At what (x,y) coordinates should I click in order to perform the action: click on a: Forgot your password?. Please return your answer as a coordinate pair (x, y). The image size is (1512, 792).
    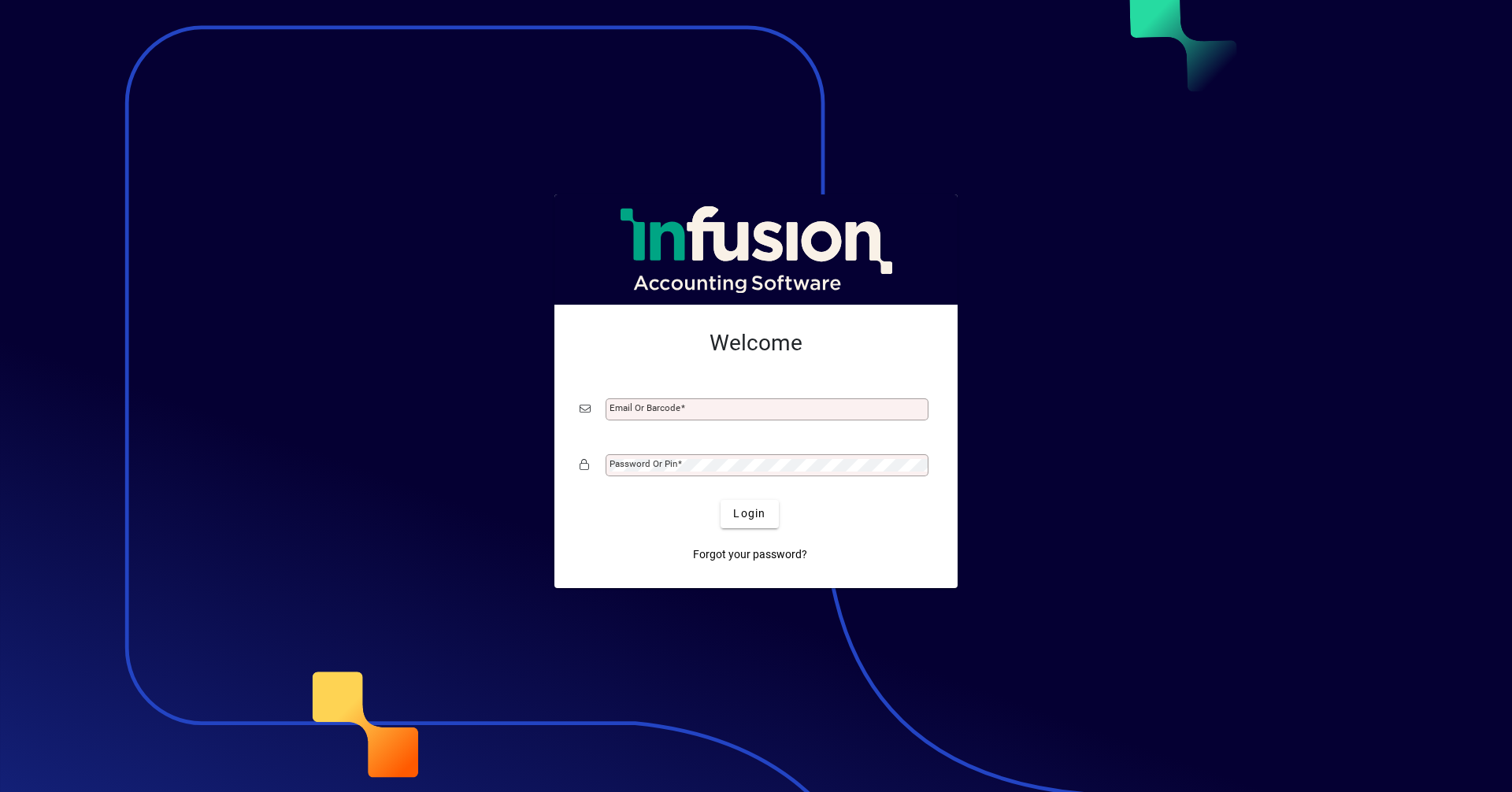
    Looking at the image, I should click on (750, 556).